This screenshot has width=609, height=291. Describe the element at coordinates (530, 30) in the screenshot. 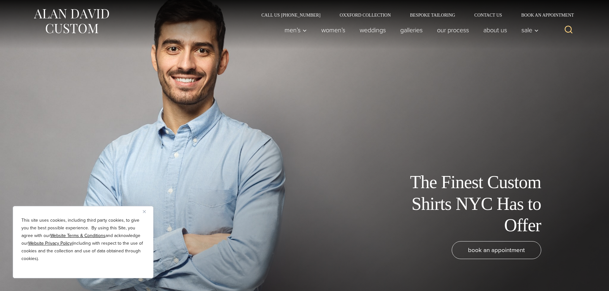

I see `span: Sale` at that location.